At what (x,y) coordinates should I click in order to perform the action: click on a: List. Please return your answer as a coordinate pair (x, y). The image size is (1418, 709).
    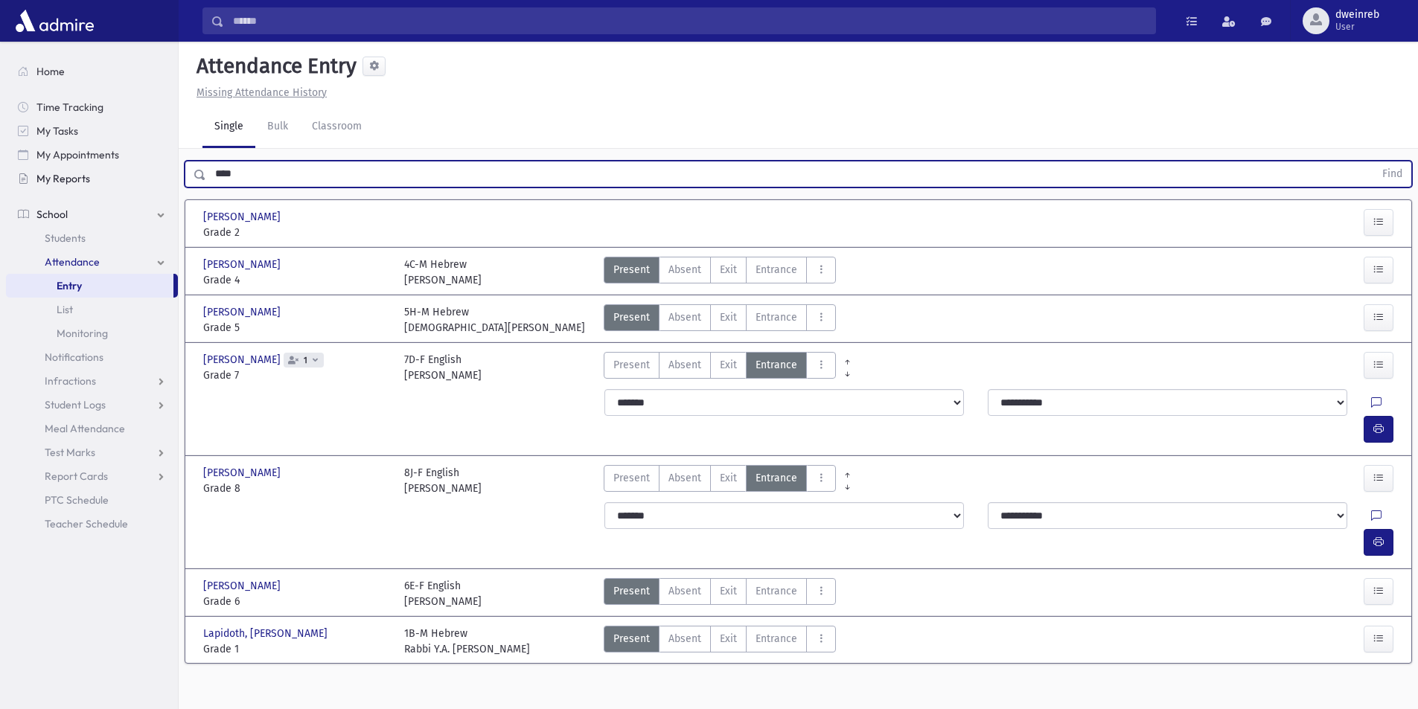
    Looking at the image, I should click on (92, 310).